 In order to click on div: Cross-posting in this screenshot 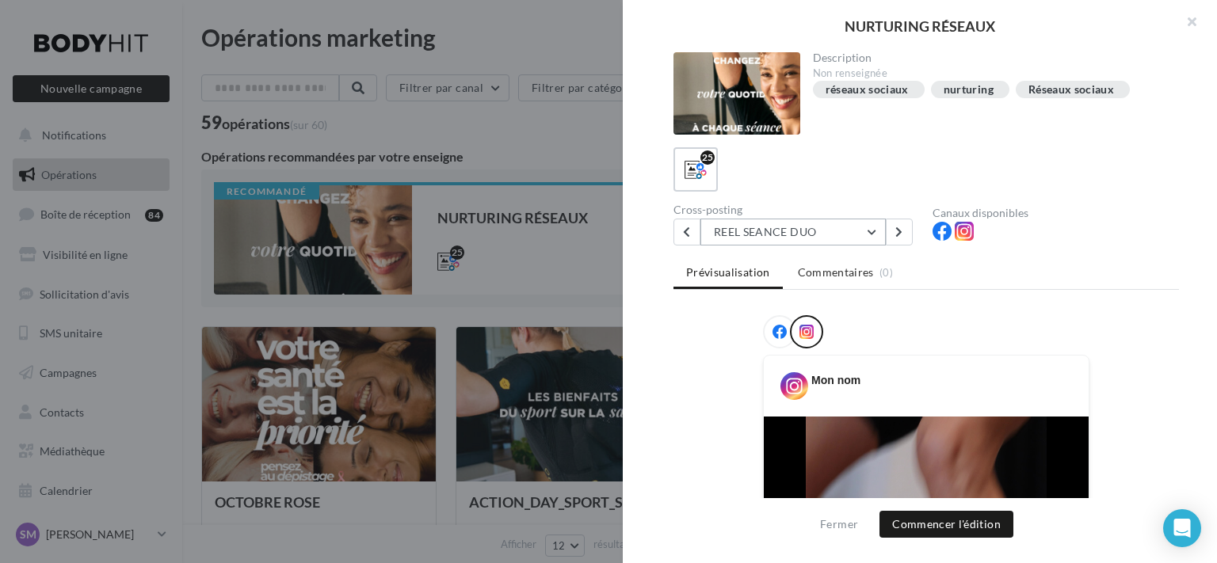, I will do `click(796, 210)`.